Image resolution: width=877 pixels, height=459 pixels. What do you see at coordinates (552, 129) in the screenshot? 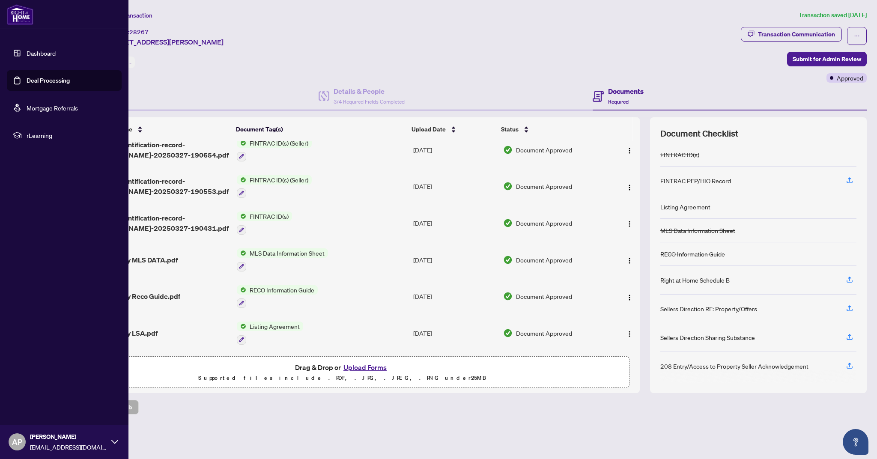
I see `th: Status` at bounding box center [552, 129].